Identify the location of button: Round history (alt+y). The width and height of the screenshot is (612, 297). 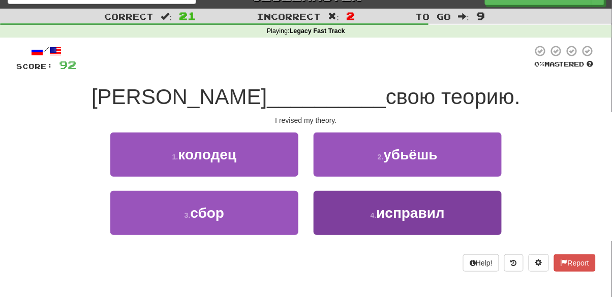
(514, 263).